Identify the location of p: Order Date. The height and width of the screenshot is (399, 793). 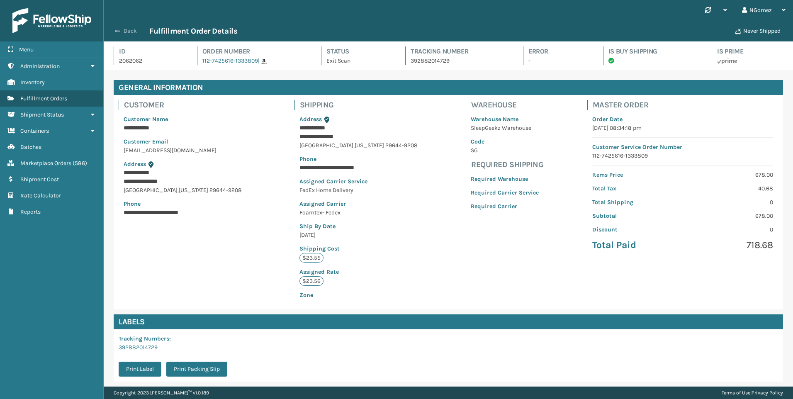
(683, 119).